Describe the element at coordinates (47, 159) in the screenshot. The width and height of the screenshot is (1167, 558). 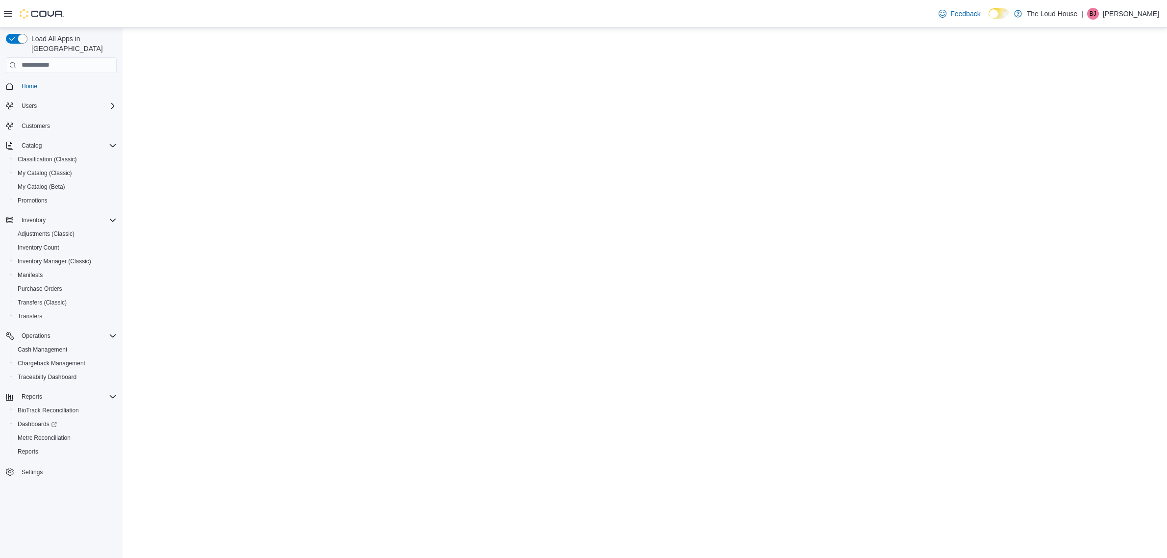
I see `a: Classification (Classic)` at that location.